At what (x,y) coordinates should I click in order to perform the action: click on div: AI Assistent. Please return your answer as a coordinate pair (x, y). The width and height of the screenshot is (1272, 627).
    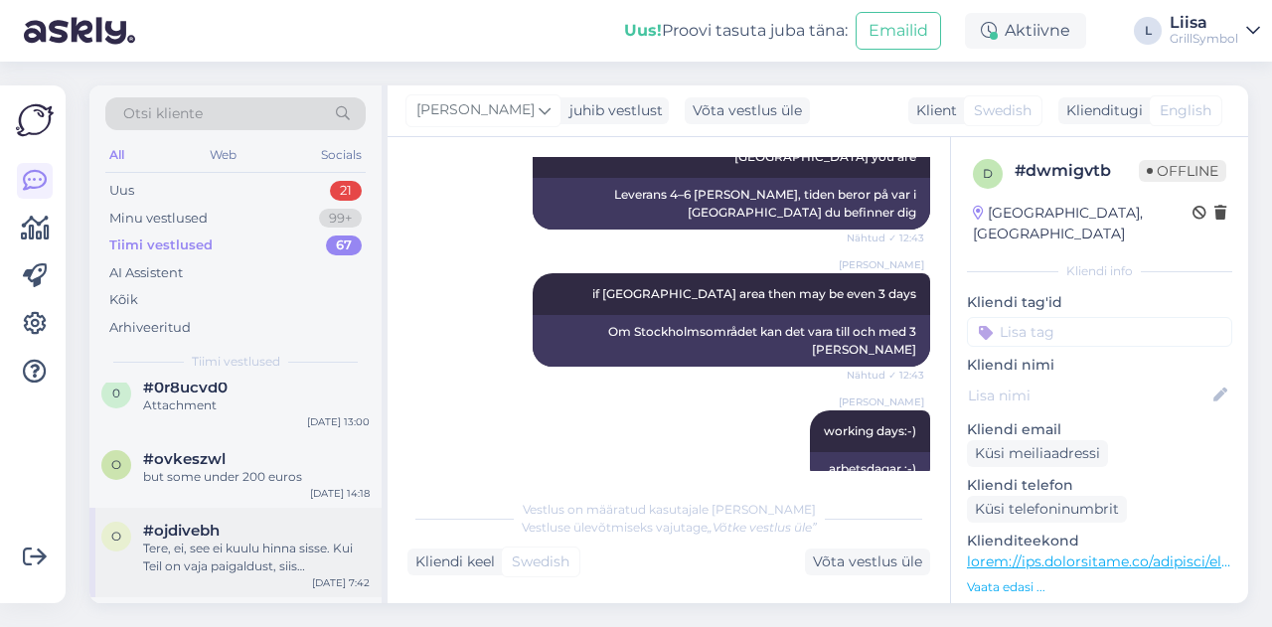
    Looking at the image, I should click on (146, 273).